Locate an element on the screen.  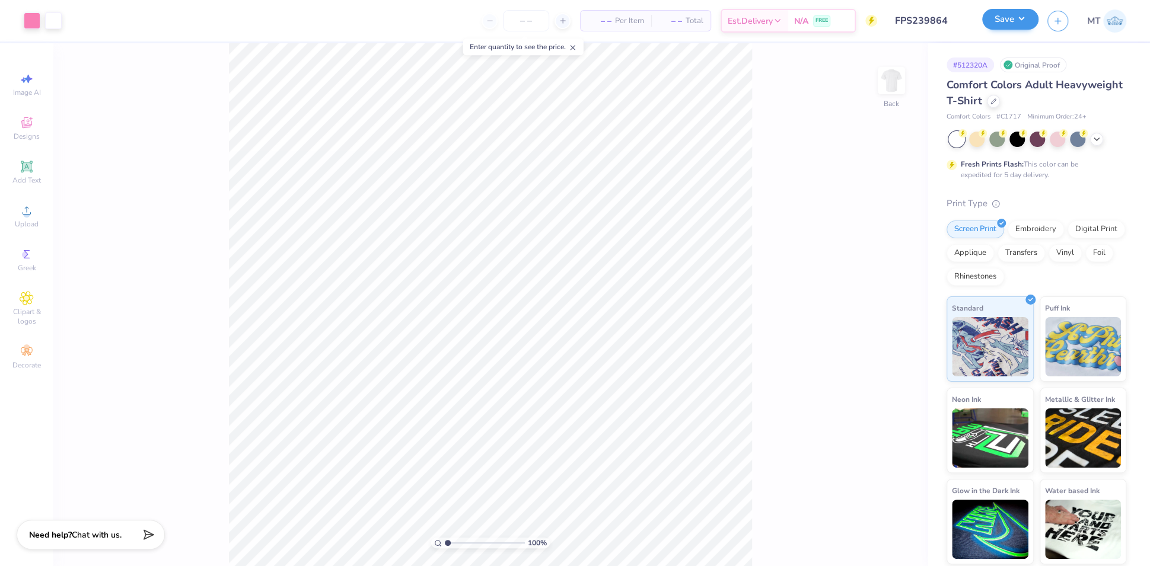
div: Print Type is located at coordinates (1036, 203).